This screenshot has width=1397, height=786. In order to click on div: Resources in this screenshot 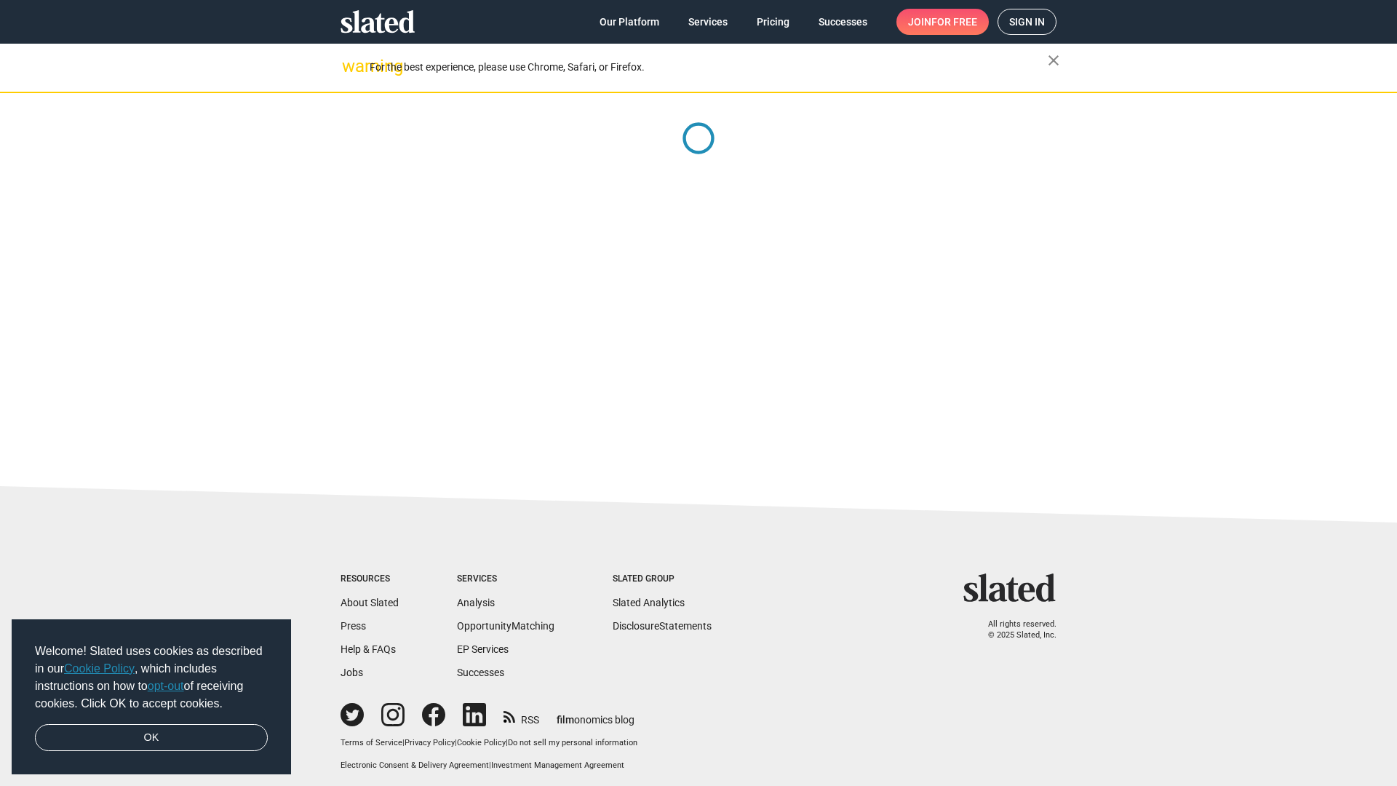, I will do `click(370, 579)`.